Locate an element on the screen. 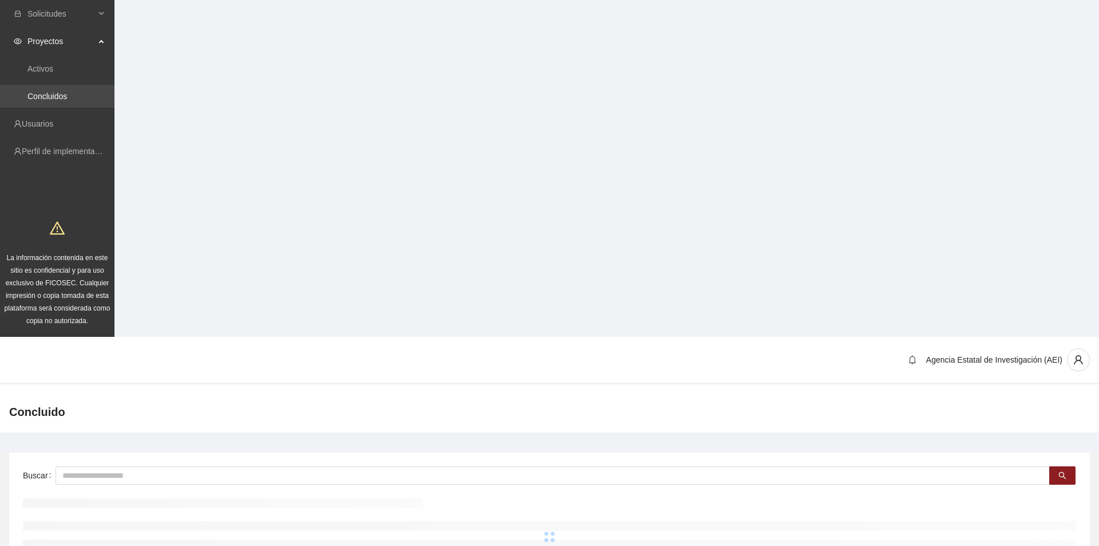 Image resolution: width=1099 pixels, height=546 pixels. span: Solicitudes is located at coordinates (61, 14).